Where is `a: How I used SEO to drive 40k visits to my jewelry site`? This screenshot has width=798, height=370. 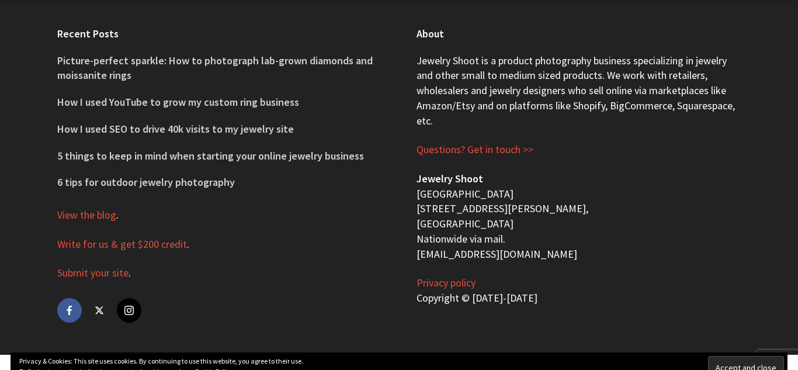
a: How I used SEO to drive 40k visits to my jewelry site is located at coordinates (175, 129).